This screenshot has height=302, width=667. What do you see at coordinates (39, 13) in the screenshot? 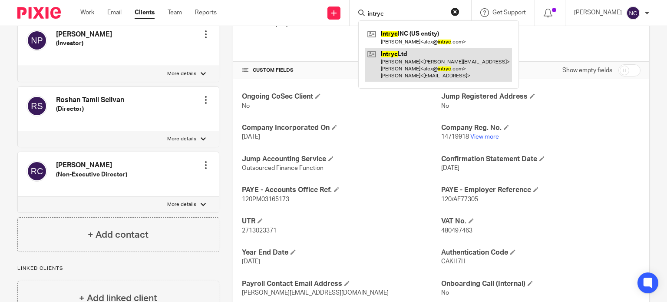
I see `img: Pixie` at bounding box center [39, 13].